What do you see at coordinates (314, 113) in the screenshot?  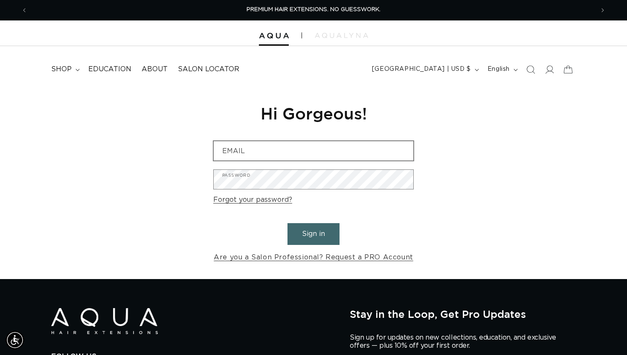 I see `h1: Hi Gorgeous!` at bounding box center [314, 113].